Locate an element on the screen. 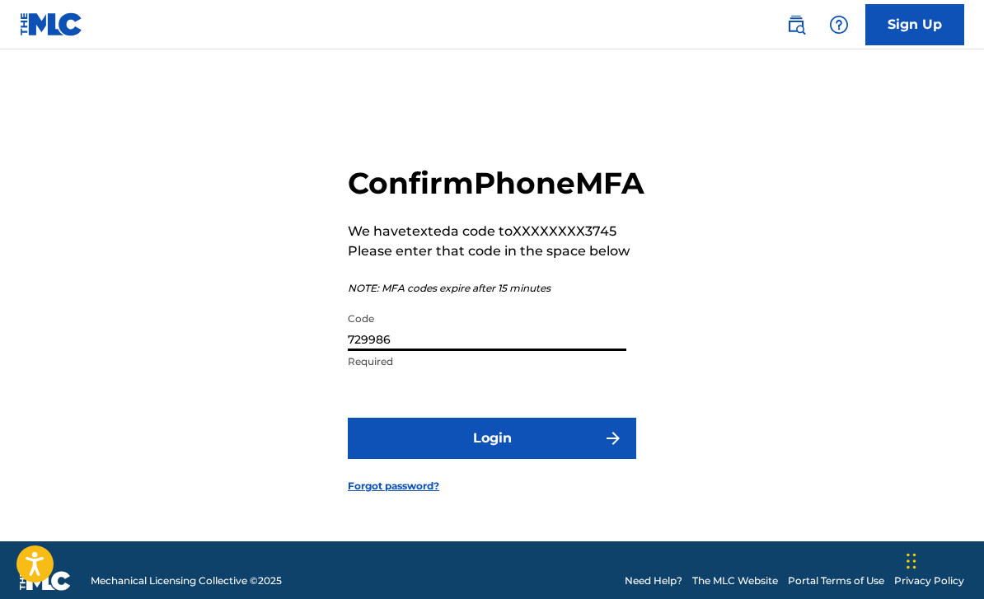  p: Please enter that code in the space below is located at coordinates (496, 251).